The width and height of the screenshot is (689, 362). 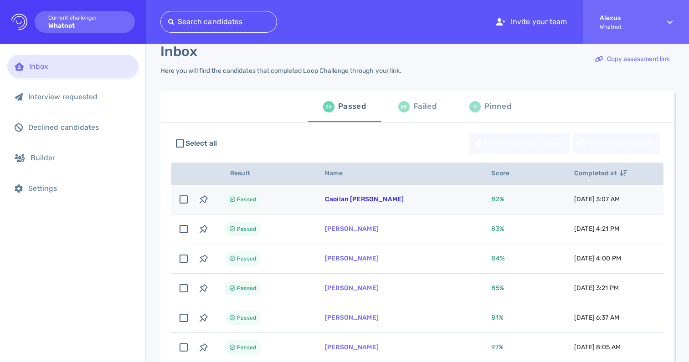 I want to click on button: Copy assessment link, so click(x=632, y=59).